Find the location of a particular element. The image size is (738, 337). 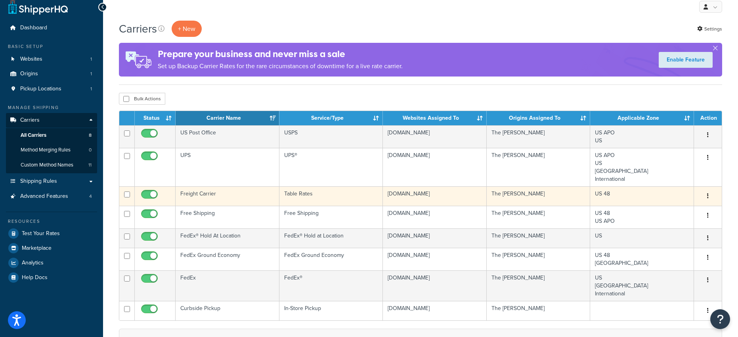

a: Pickup Locations 1 is located at coordinates (52, 89).